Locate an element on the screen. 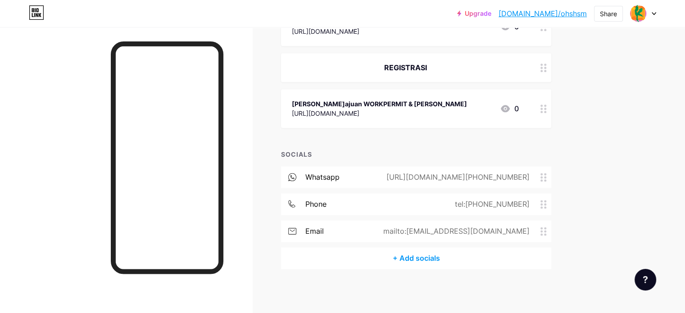 The height and width of the screenshot is (313, 685). div: Share is located at coordinates (608, 14).